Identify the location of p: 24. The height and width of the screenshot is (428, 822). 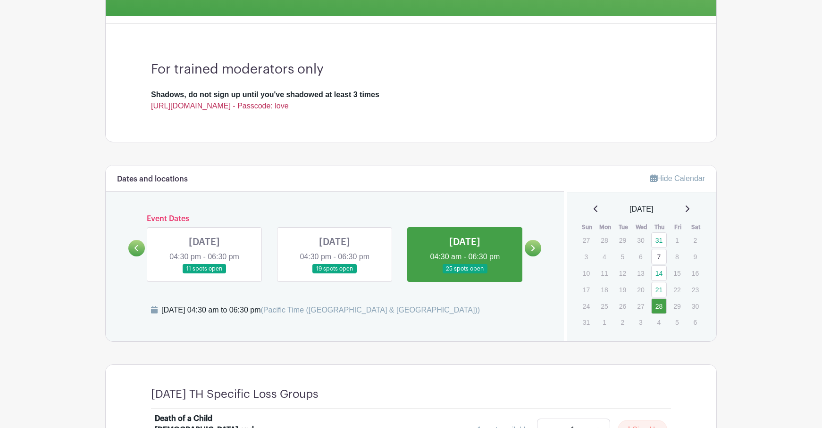
(586, 306).